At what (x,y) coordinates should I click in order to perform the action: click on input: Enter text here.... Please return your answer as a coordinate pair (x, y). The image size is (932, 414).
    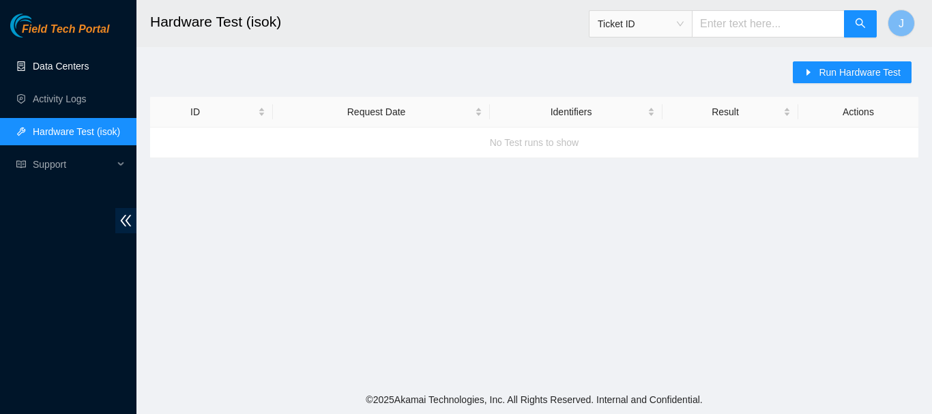
    Looking at the image, I should click on (769, 24).